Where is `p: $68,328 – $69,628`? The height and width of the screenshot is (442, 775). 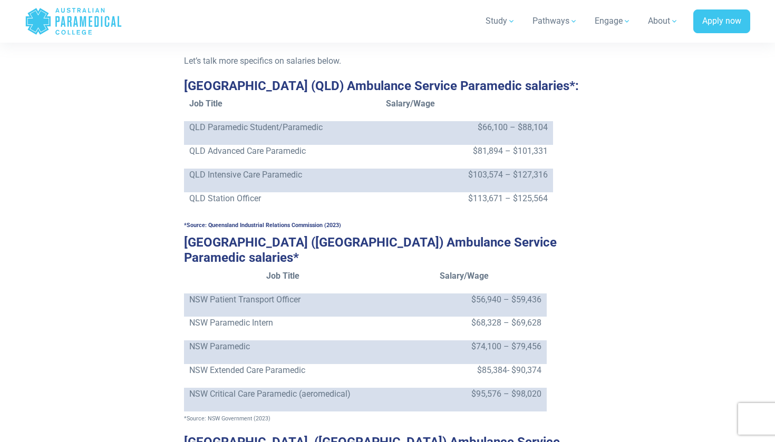 p: $68,328 – $69,628 is located at coordinates (464, 323).